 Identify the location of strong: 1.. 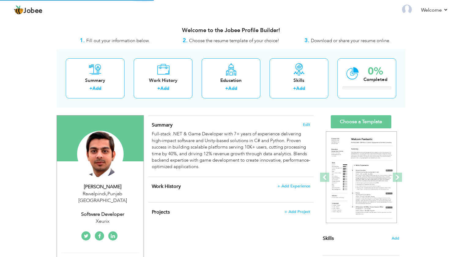
(82, 40).